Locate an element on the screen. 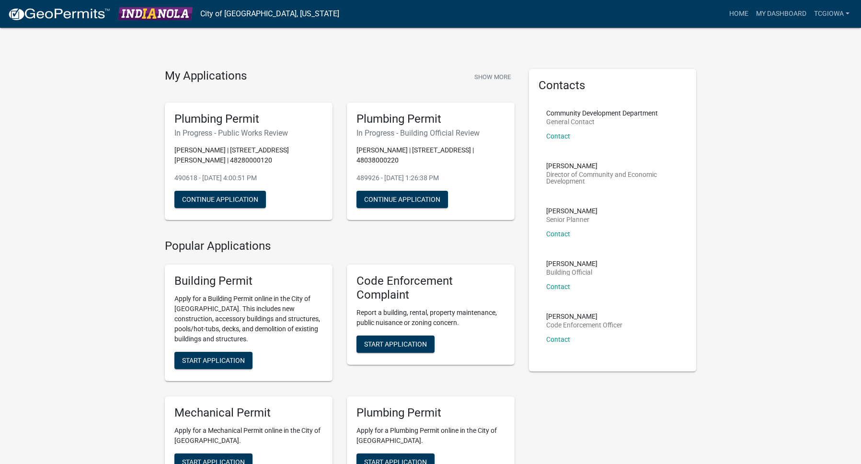 Image resolution: width=861 pixels, height=464 pixels. h6: In Progress - Building Official Review is located at coordinates (431, 133).